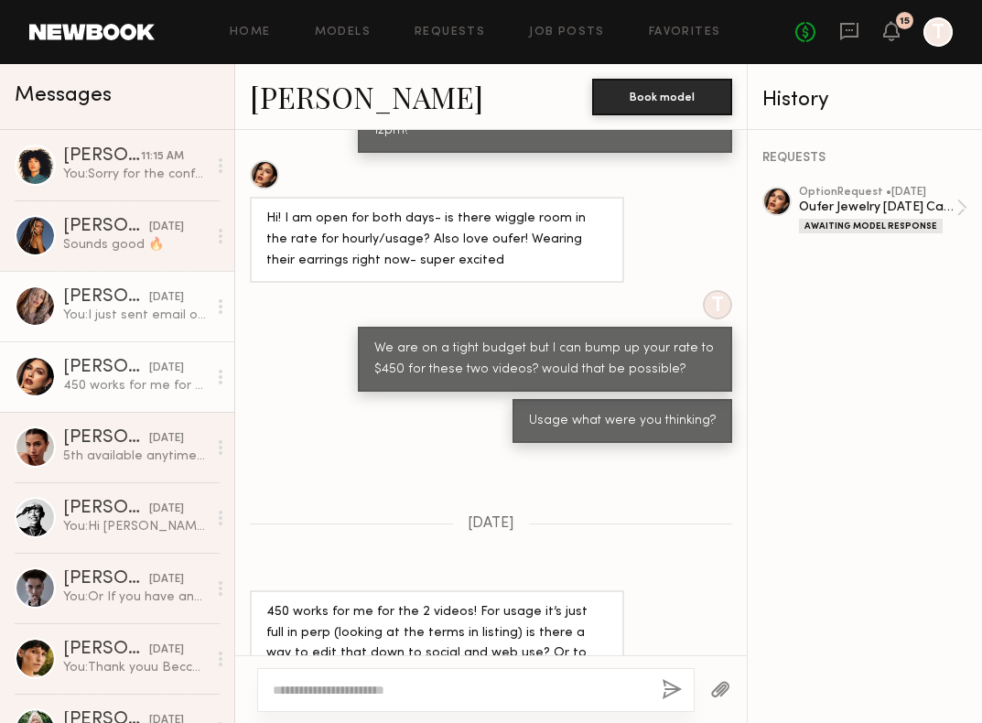 The image size is (982, 723). Describe the element at coordinates (449, 32) in the screenshot. I see `a: Requests` at that location.